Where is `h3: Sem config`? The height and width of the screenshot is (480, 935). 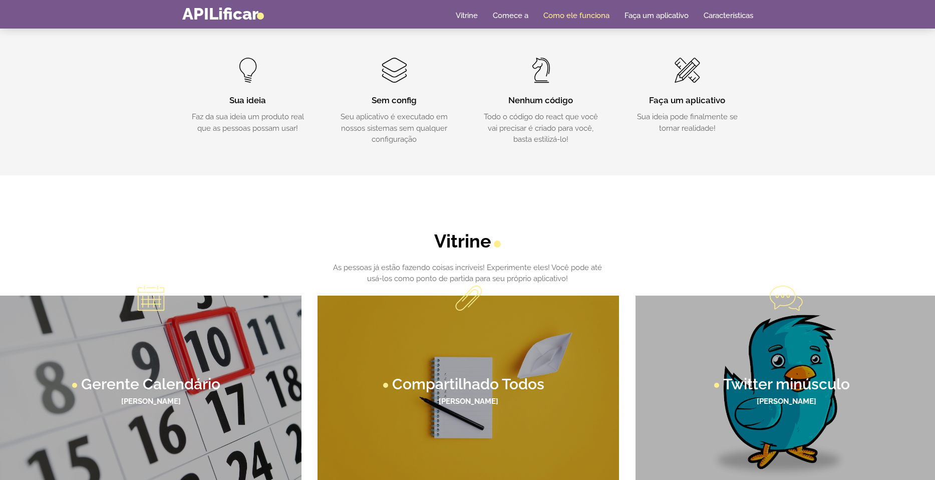 h3: Sem config is located at coordinates (394, 101).